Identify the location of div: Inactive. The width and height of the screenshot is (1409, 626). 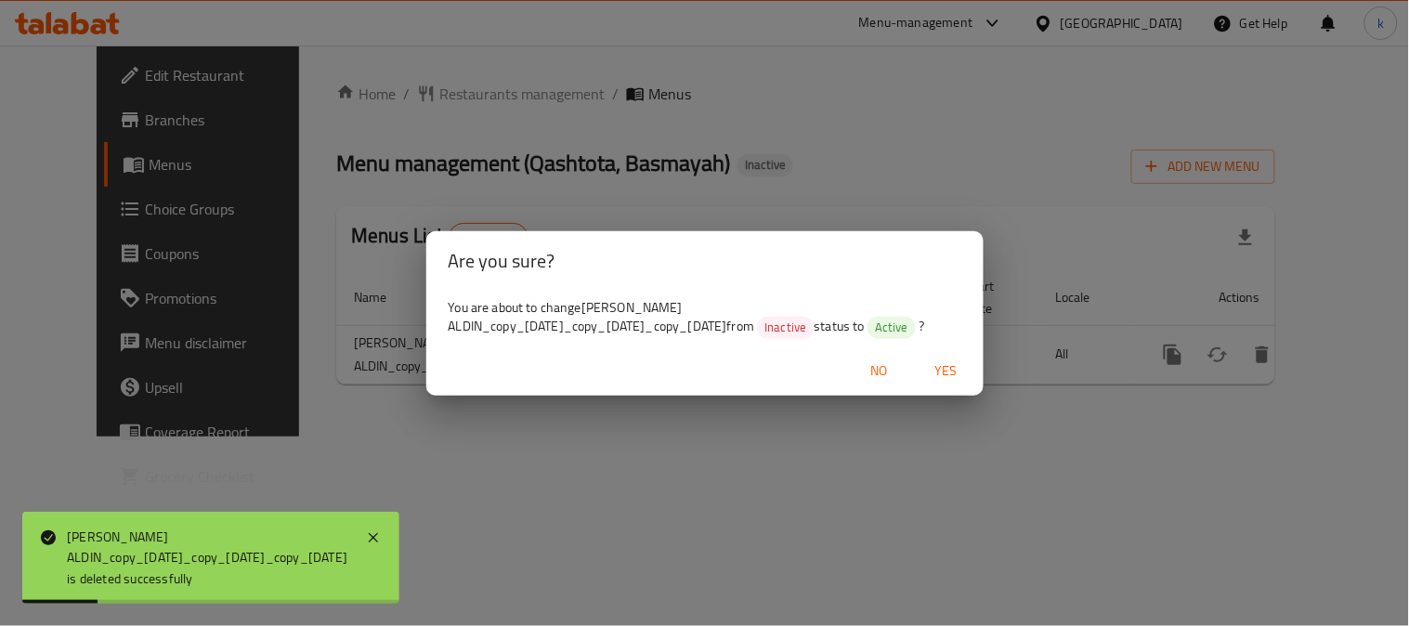
(785, 328).